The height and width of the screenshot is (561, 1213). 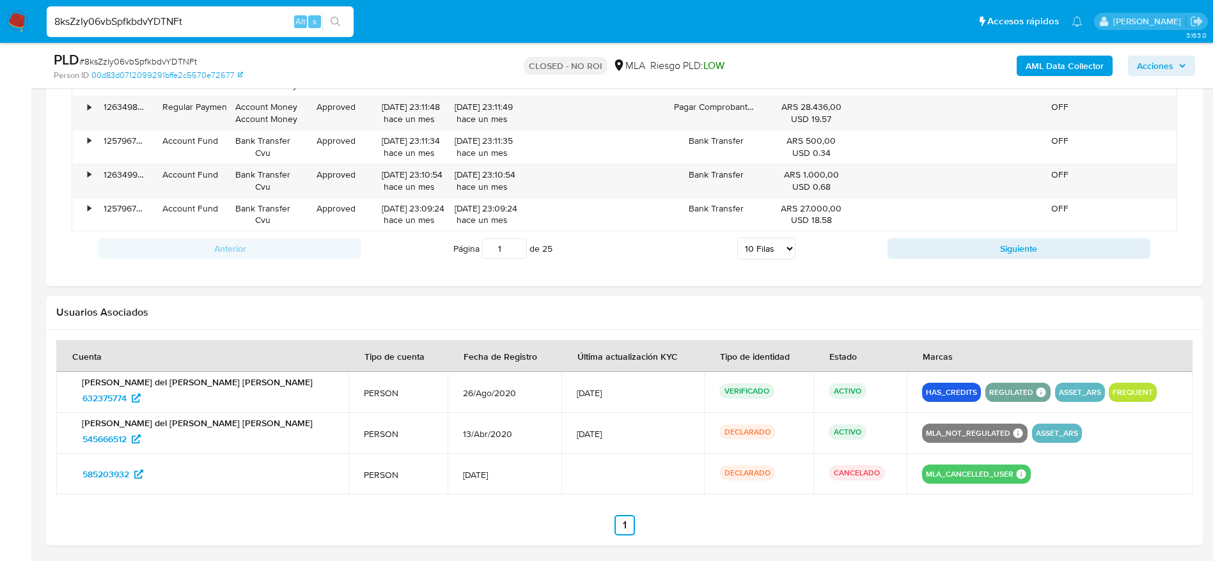 What do you see at coordinates (71, 75) in the screenshot?
I see `b: Person ID` at bounding box center [71, 75].